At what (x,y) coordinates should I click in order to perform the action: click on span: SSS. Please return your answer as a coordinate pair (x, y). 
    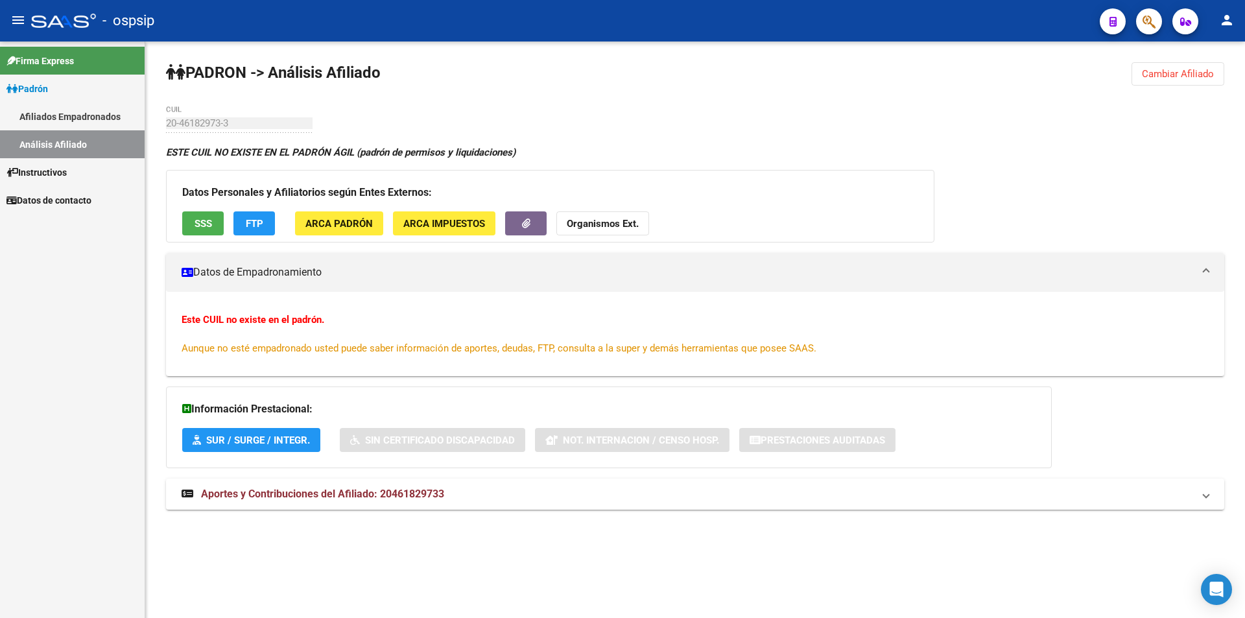
    Looking at the image, I should click on (203, 224).